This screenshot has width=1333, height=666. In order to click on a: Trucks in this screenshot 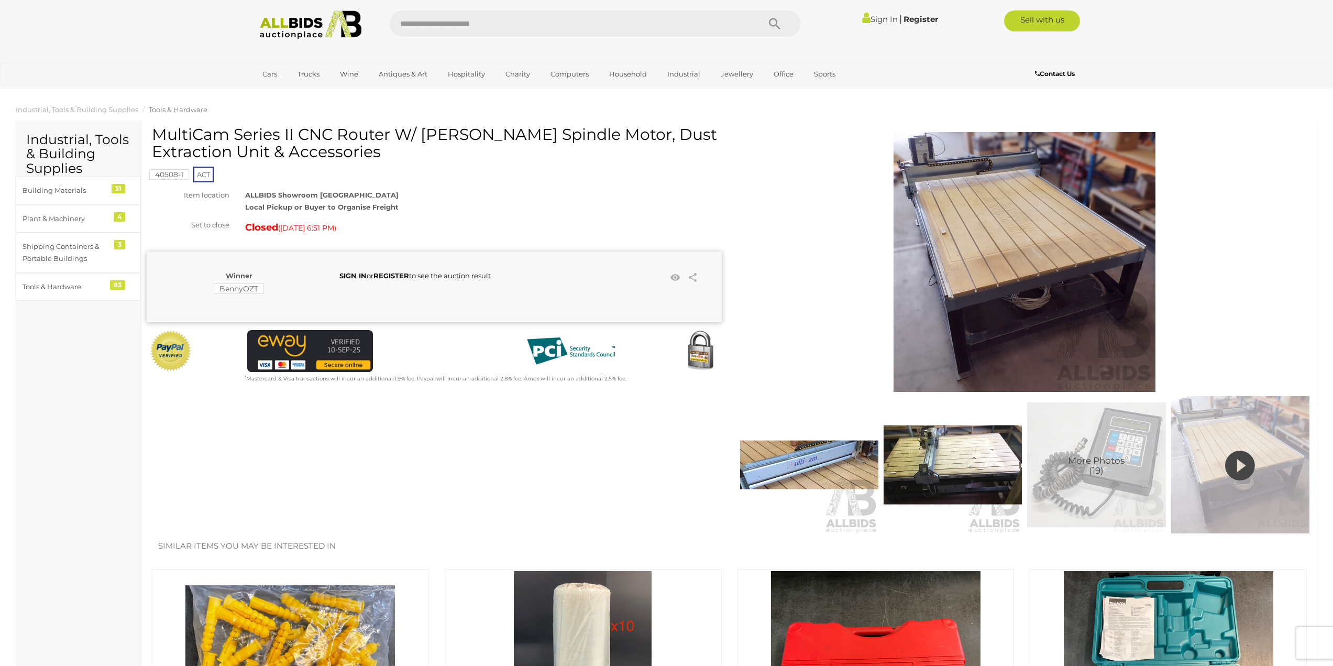, I will do `click(308, 74)`.